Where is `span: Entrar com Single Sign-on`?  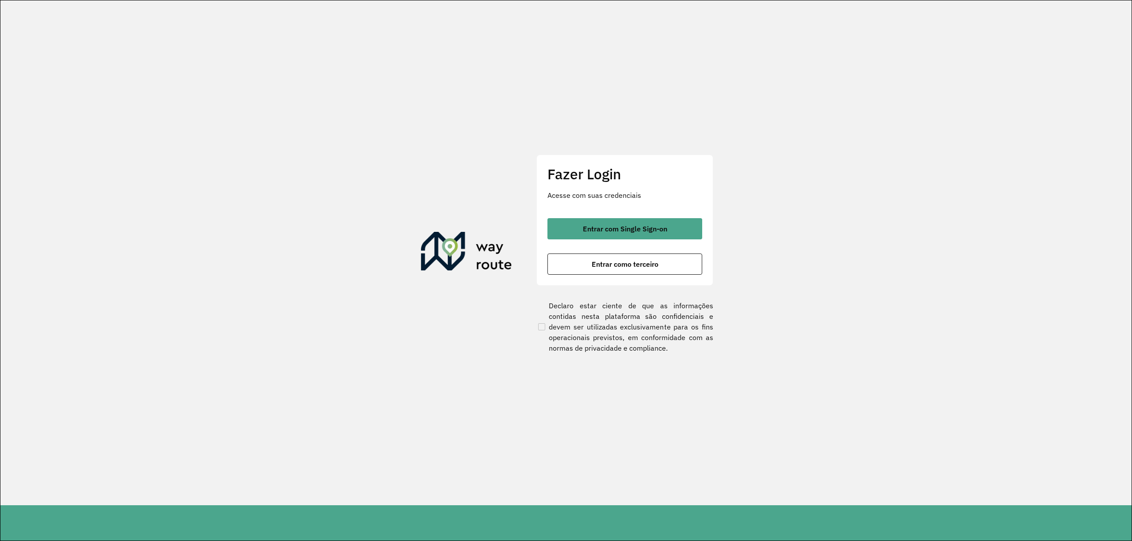 span: Entrar com Single Sign-on is located at coordinates (625, 229).